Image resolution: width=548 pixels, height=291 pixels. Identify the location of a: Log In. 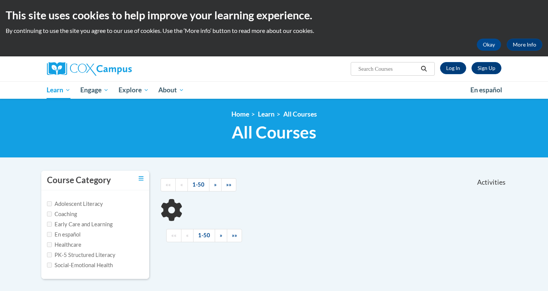
(453, 68).